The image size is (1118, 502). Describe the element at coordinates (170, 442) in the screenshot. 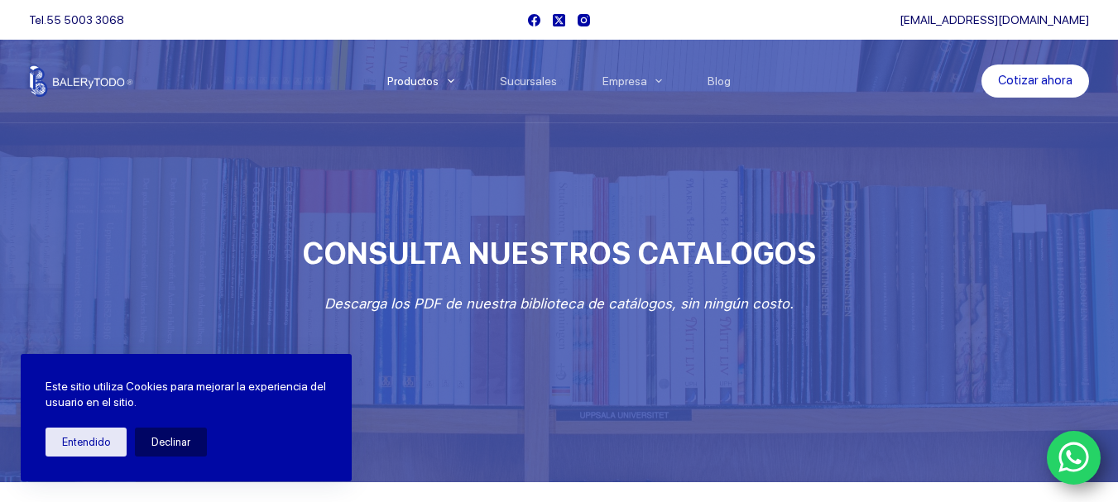

I see `button: Declinar` at that location.